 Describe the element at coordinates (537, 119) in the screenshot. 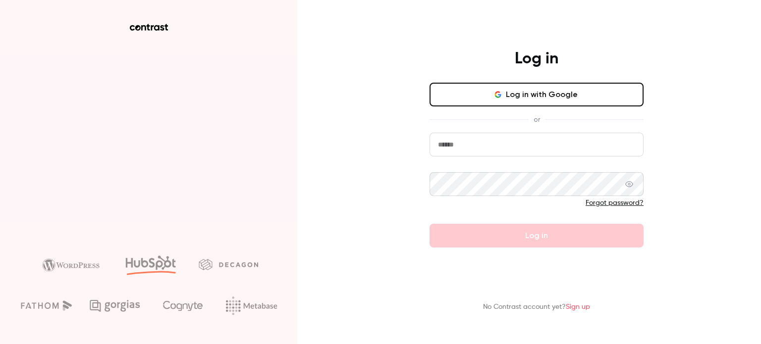

I see `span: or` at that location.